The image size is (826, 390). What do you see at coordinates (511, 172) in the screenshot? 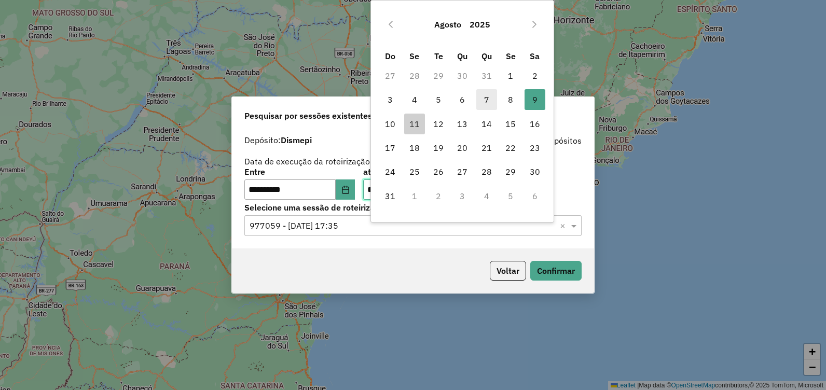
I see `span: 29` at bounding box center [511, 172].